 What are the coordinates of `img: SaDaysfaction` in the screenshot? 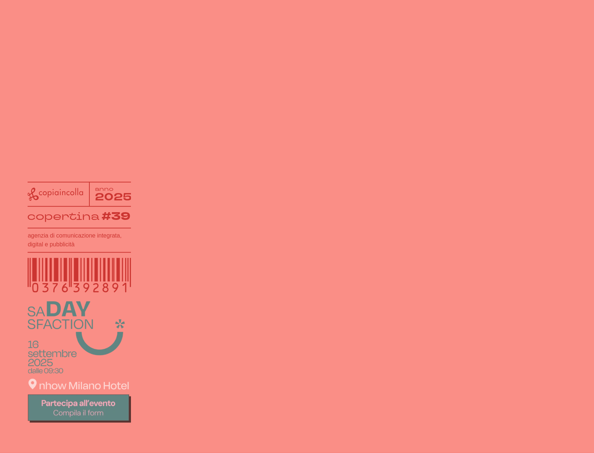 It's located at (79, 362).